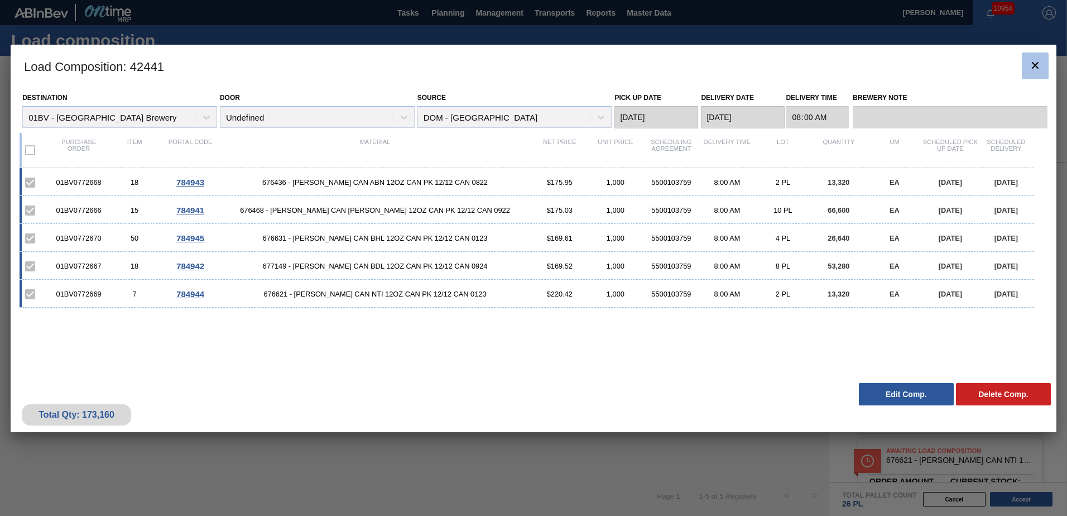 The image size is (1067, 516). What do you see at coordinates (672, 150) in the screenshot?
I see `div: Scheduling Agreement` at bounding box center [672, 150].